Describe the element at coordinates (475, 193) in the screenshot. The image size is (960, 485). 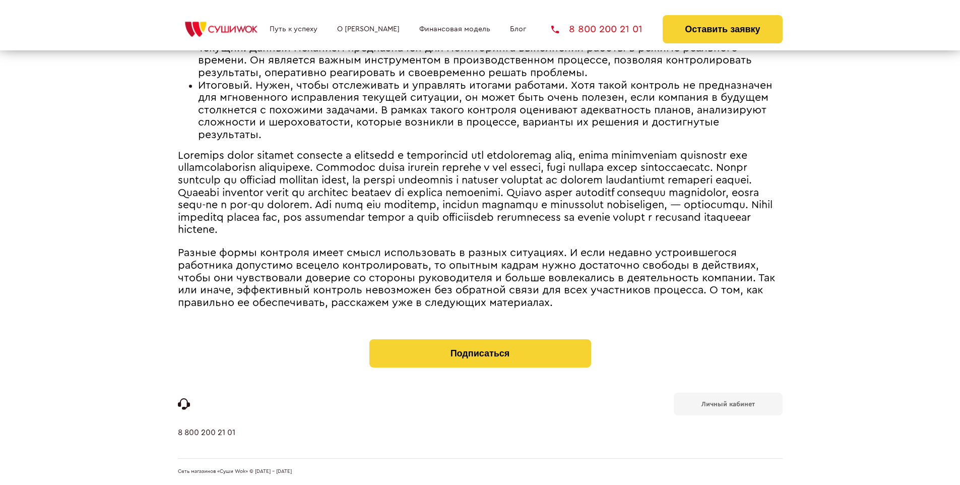
I see `span: Loremips dolor sitamet consecte a elitsedd e temporincid utl etdoloremag aliq, enima minimveniam ...` at that location.